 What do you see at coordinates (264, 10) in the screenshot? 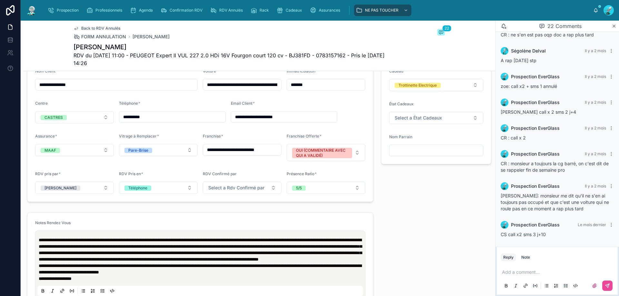
I see `span: Rack` at bounding box center [264, 10].